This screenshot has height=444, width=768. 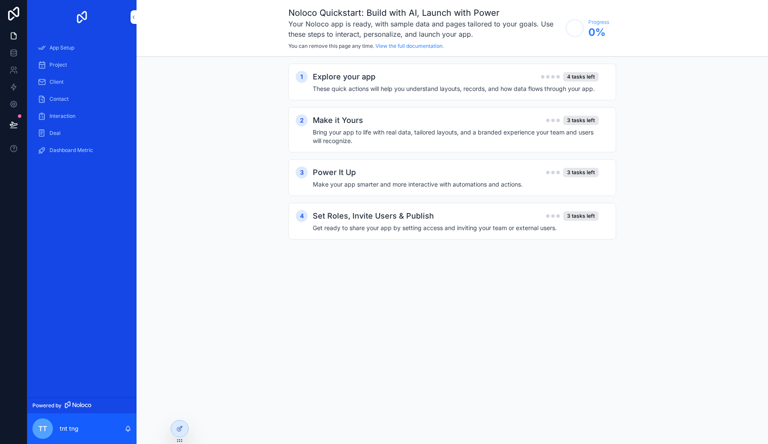 What do you see at coordinates (69, 428) in the screenshot?
I see `p: tnt tng` at bounding box center [69, 428].